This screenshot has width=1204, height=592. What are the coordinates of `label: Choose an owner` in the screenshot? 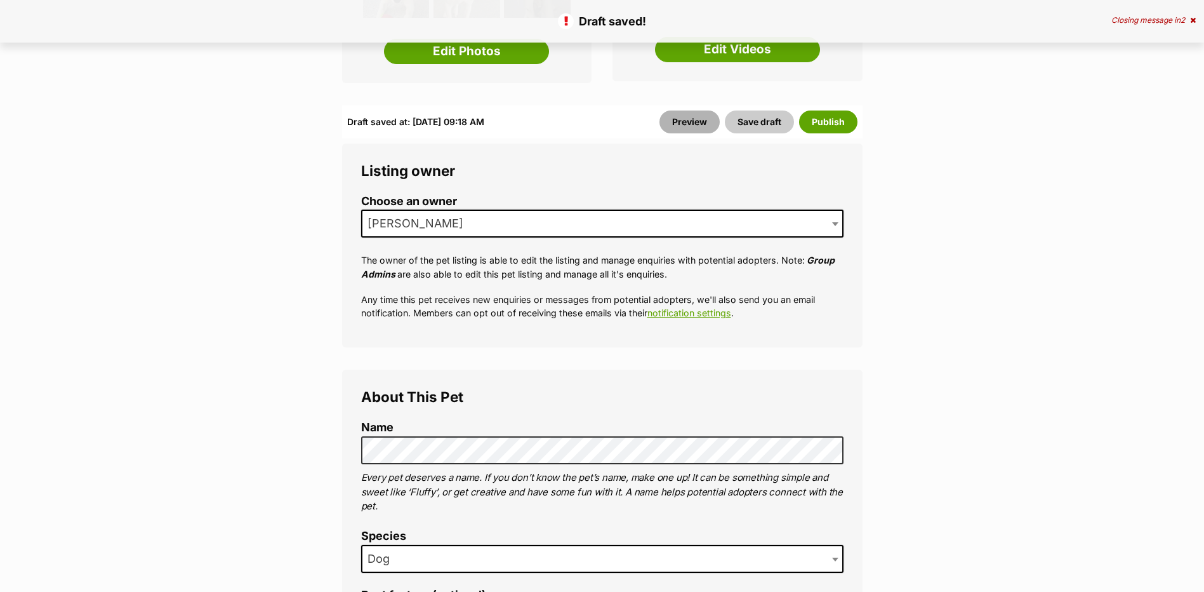 It's located at (603, 201).